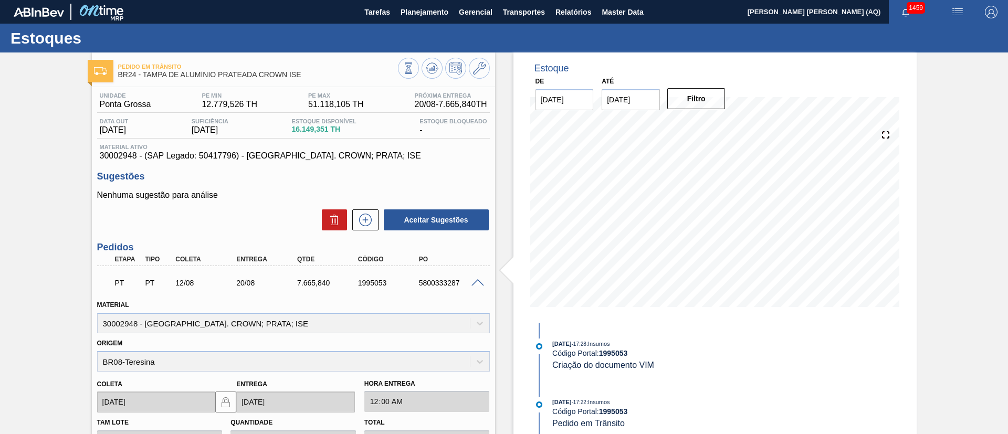 The image size is (1008, 434). I want to click on span: 51.118,105 TH, so click(336, 104).